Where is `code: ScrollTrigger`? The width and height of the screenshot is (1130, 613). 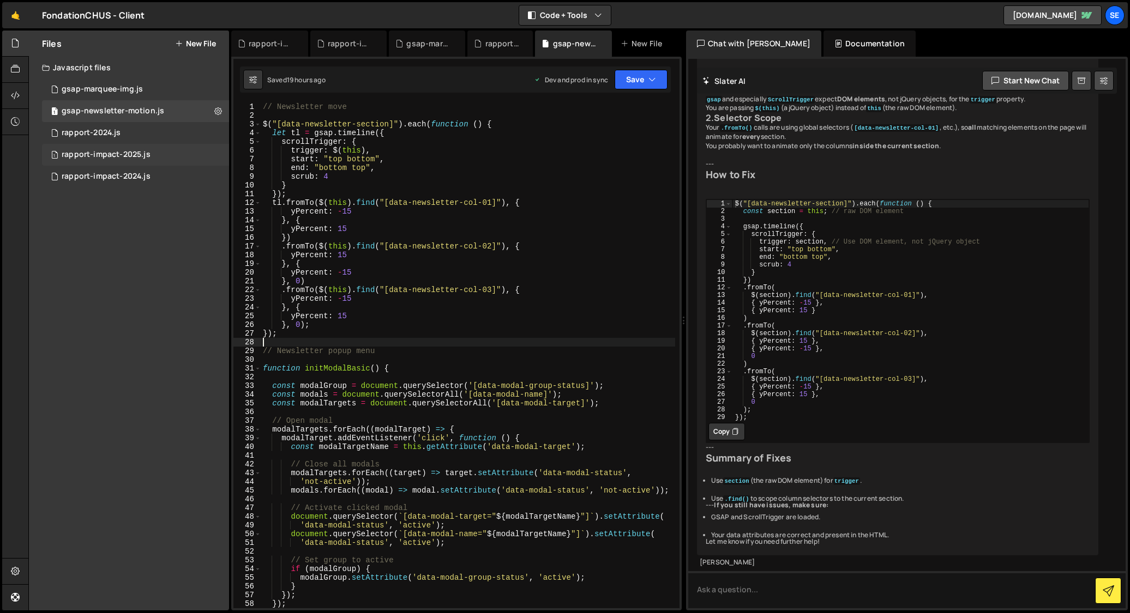
code: ScrollTrigger is located at coordinates (791, 100).